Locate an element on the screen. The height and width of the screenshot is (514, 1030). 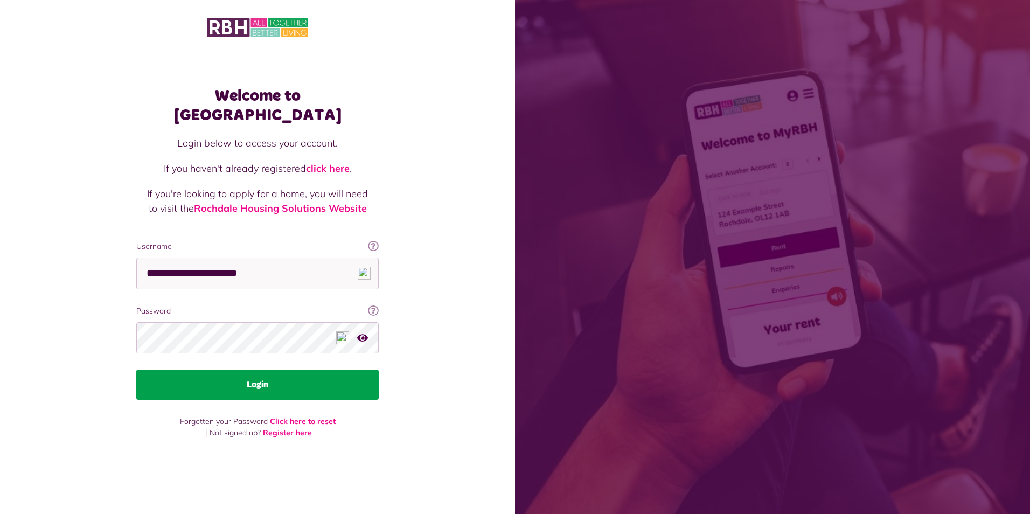
p: If you're looking to apply for a home, you will need to visit the is located at coordinates (257, 201).